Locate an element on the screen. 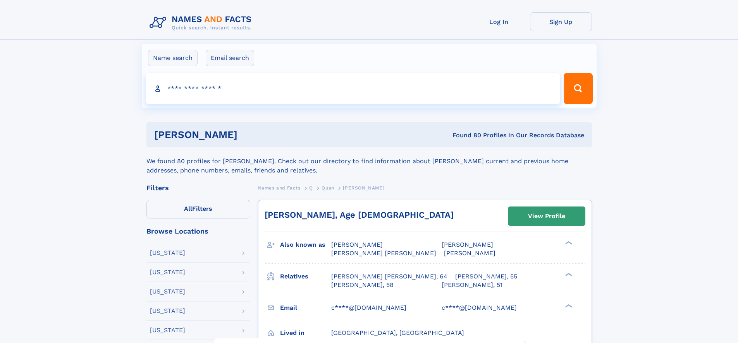  label: Filters is located at coordinates (198, 209).